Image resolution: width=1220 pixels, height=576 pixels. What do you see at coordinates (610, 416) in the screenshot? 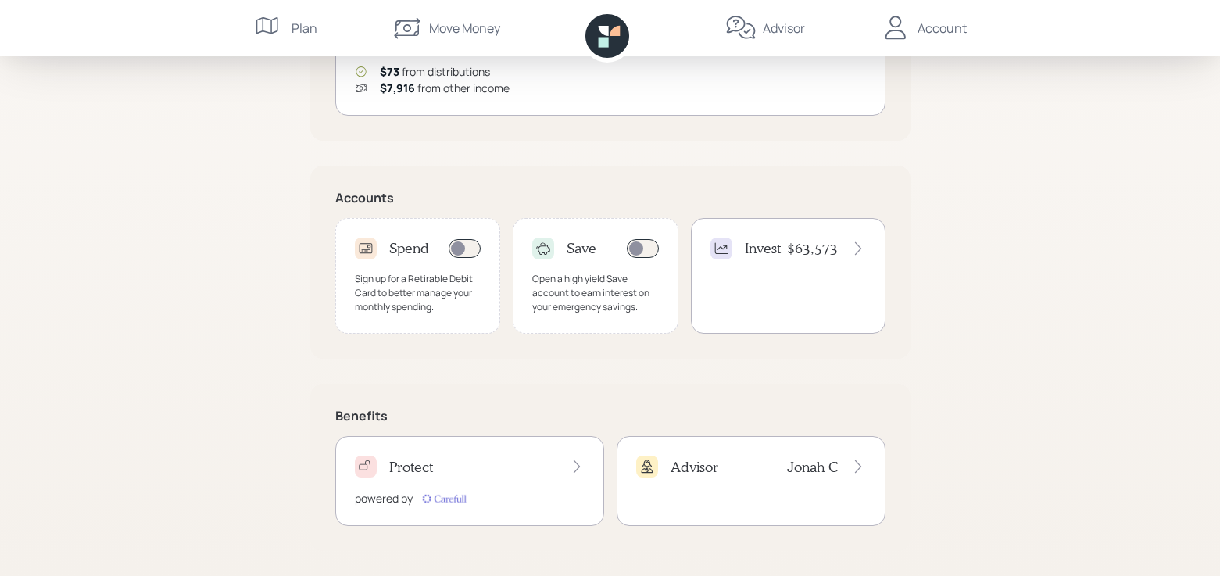
I see `h5: Benefits` at bounding box center [610, 416].